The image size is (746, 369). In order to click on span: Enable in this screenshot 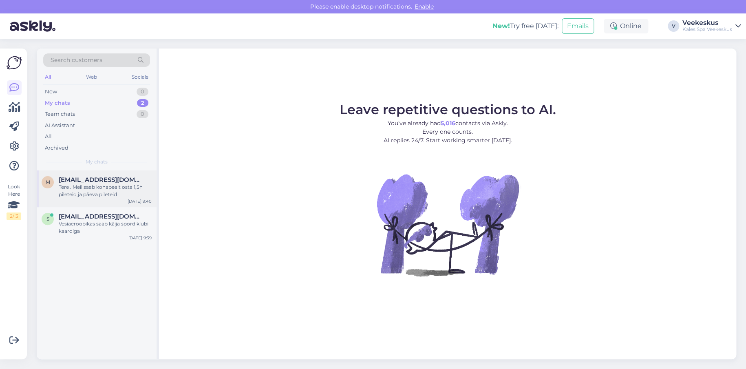, I will do `click(424, 7)`.